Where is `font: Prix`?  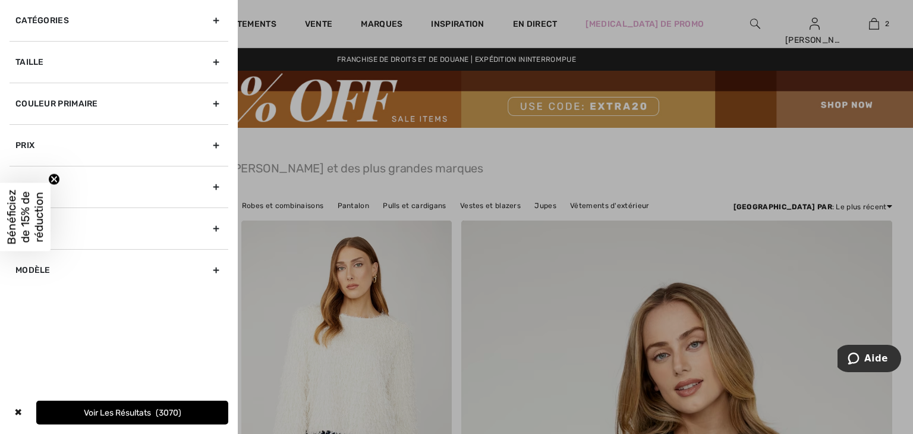
font: Prix is located at coordinates (25, 145).